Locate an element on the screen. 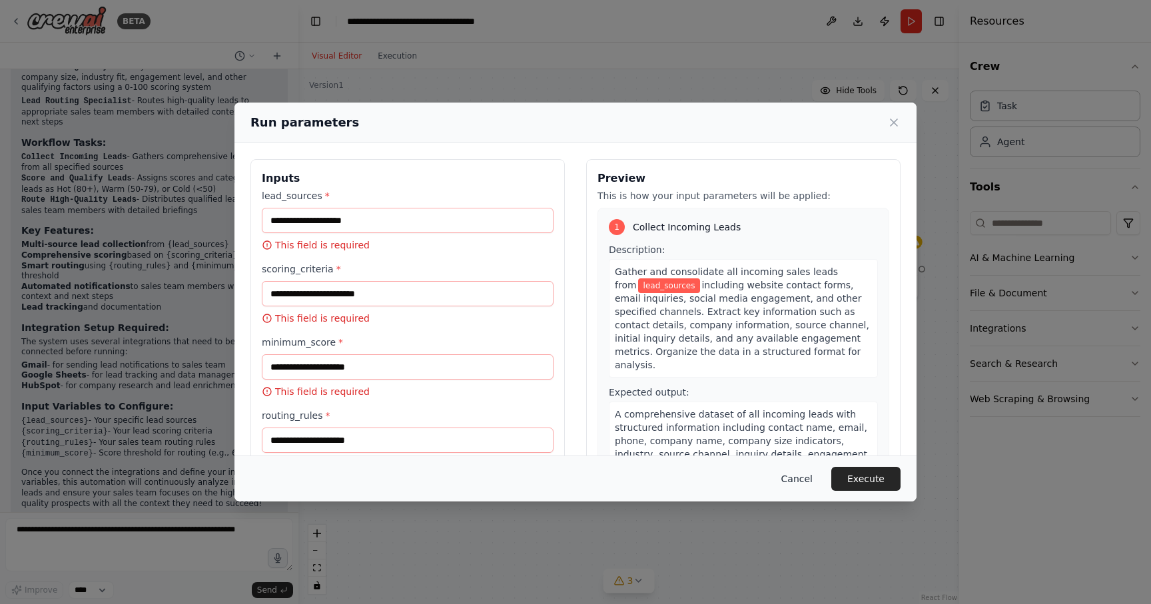 This screenshot has width=1151, height=604. div: 1 is located at coordinates (617, 227).